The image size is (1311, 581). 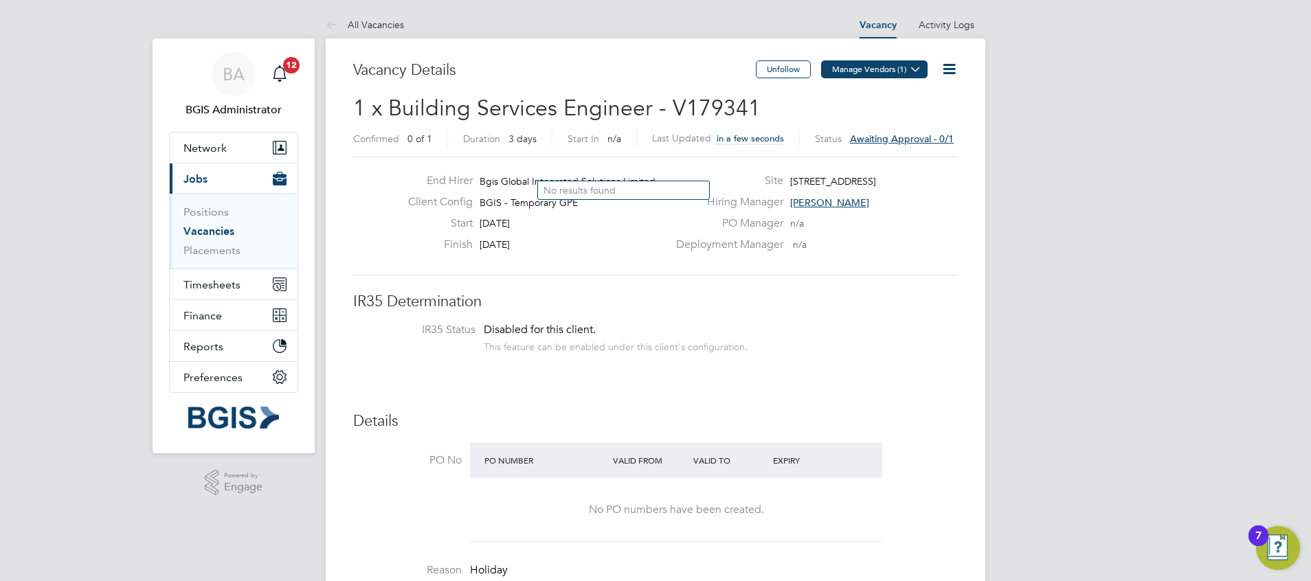 What do you see at coordinates (234, 179) in the screenshot?
I see `button: Jobs` at bounding box center [234, 179].